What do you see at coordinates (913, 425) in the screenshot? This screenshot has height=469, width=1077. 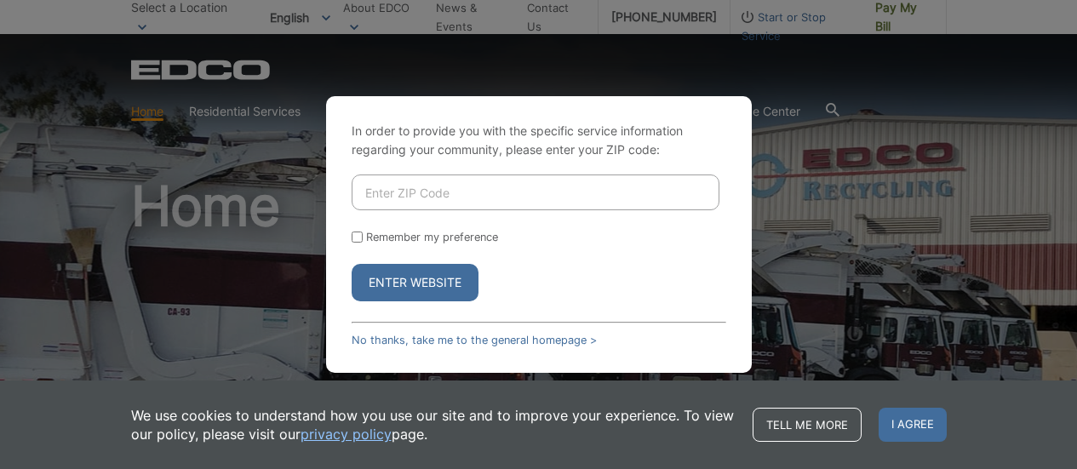 I see `span: I agree` at bounding box center [913, 425].